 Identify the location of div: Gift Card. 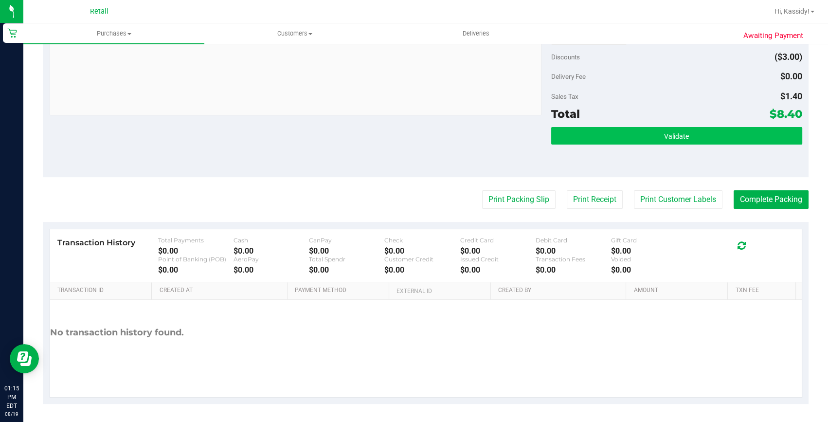
(649, 240).